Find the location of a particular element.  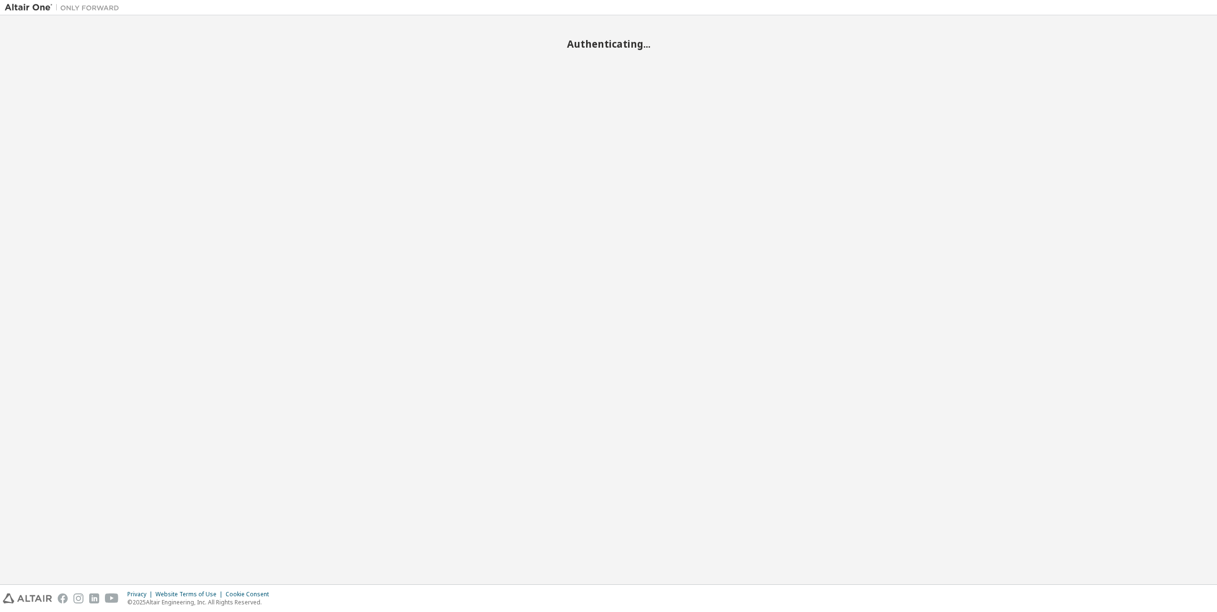

div: Privacy is located at coordinates (141, 595).